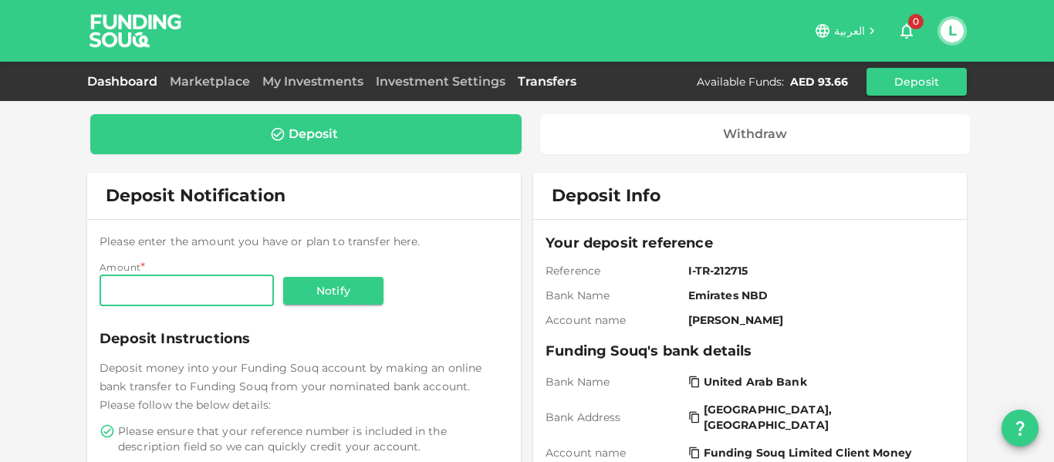 The image size is (1054, 462). What do you see at coordinates (313, 134) in the screenshot?
I see `div: Deposit` at bounding box center [313, 134].